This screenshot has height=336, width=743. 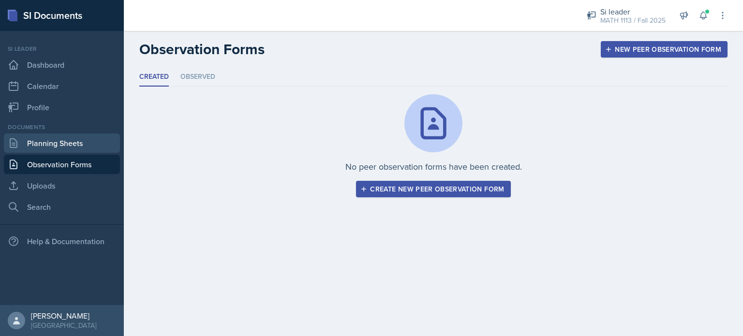 I want to click on li: Created, so click(x=154, y=77).